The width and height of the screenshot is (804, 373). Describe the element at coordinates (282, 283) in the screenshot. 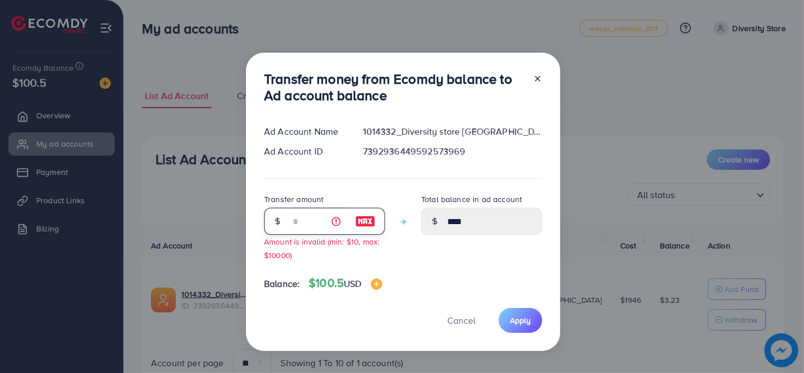

I see `span: Balance:` at that location.